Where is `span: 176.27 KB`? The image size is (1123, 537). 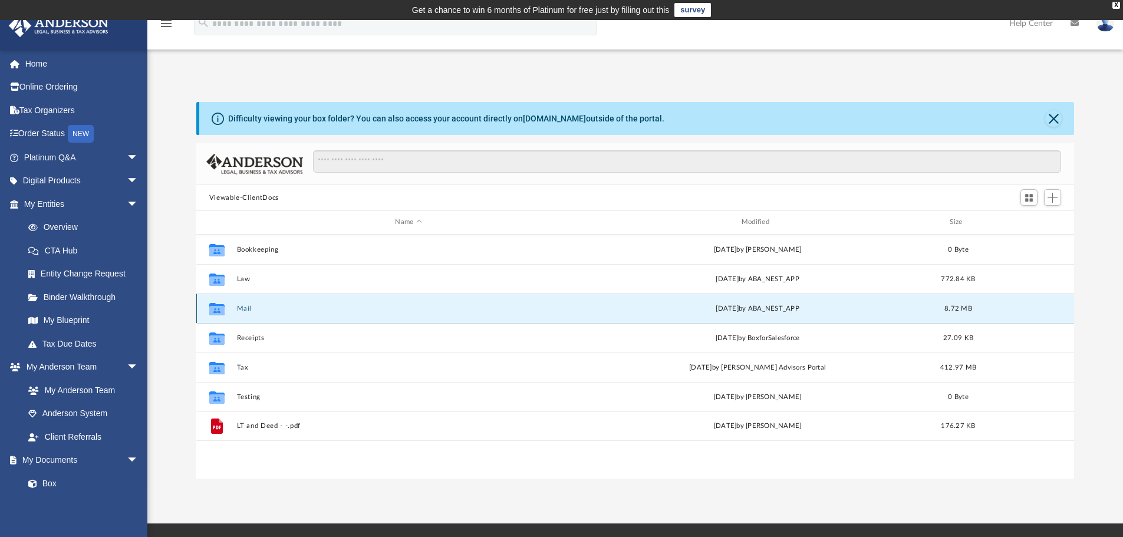 span: 176.27 KB is located at coordinates (958, 426).